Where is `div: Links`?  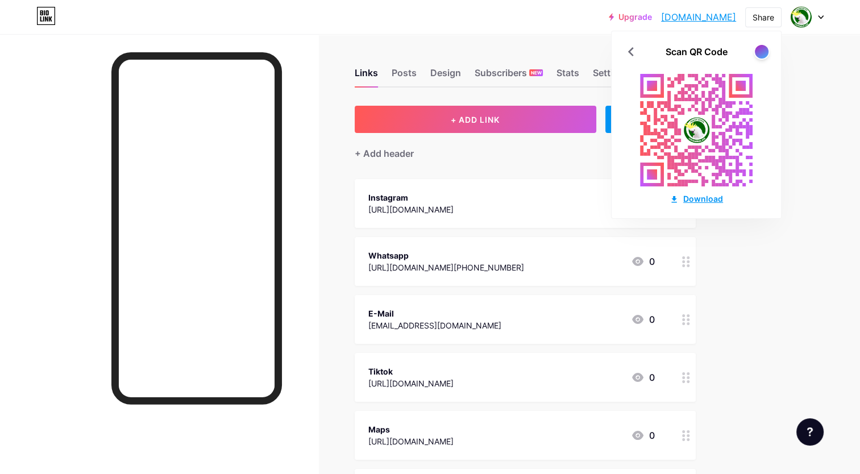 div: Links is located at coordinates (366, 76).